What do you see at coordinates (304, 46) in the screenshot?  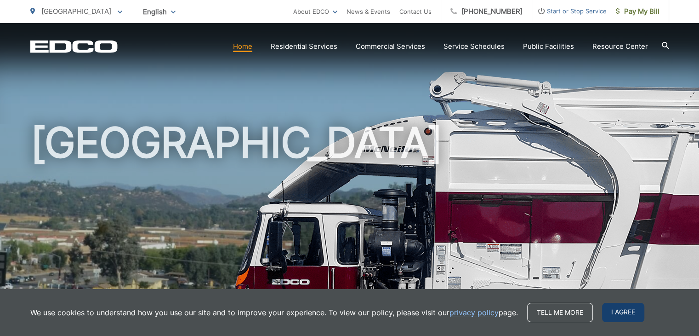 I see `a: Residential Services` at bounding box center [304, 46].